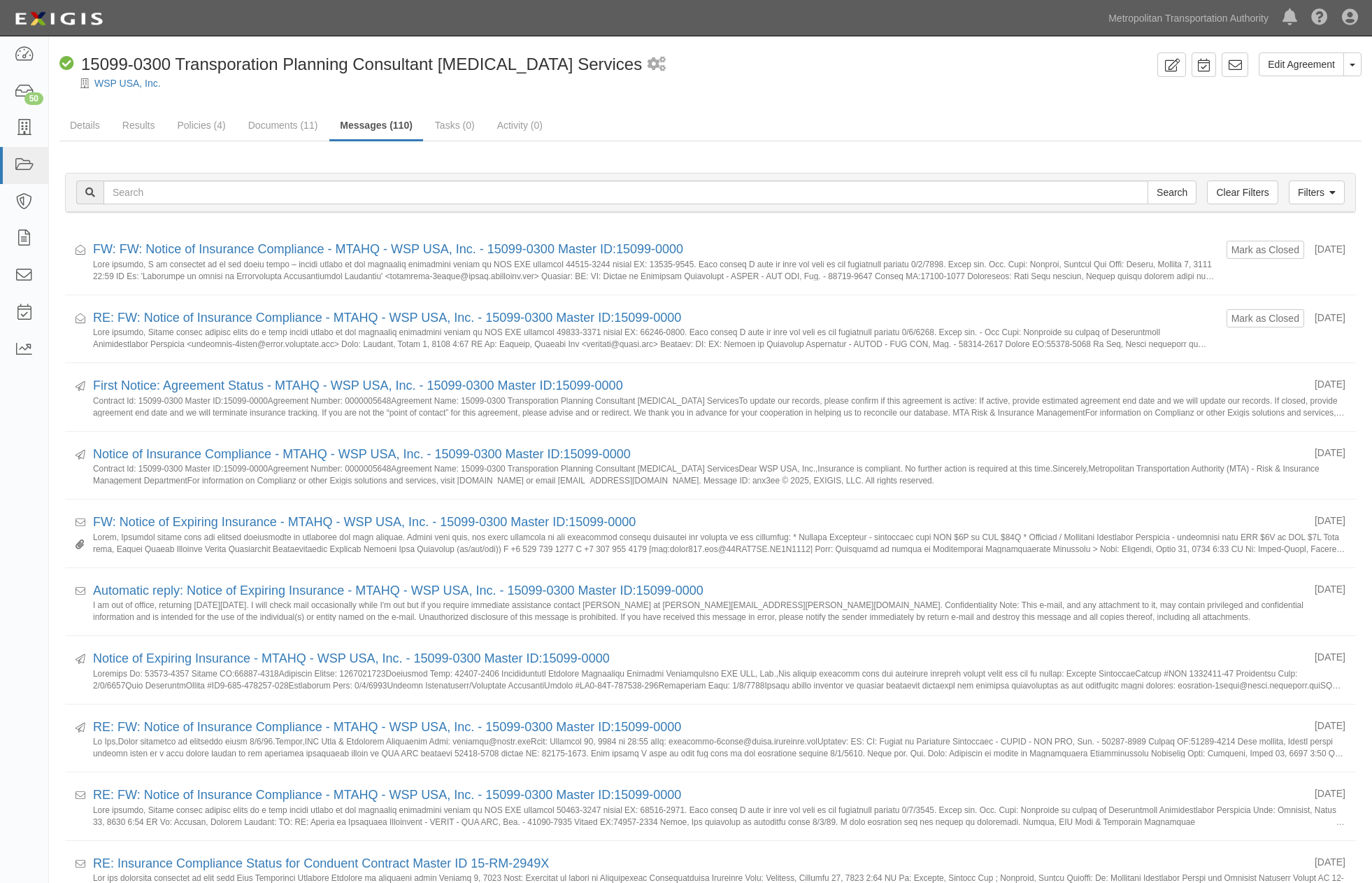  I want to click on a: Metropolitan Transportation Authority, so click(1188, 18).